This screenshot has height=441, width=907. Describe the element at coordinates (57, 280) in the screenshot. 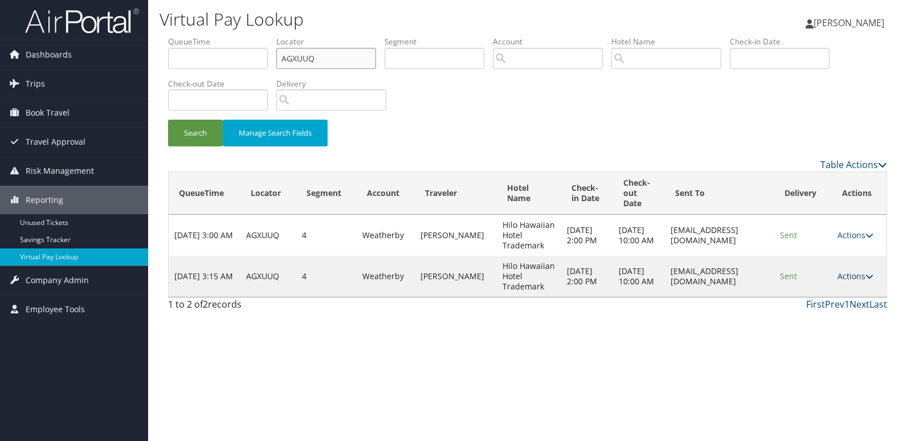

I see `span: Company Admin` at that location.